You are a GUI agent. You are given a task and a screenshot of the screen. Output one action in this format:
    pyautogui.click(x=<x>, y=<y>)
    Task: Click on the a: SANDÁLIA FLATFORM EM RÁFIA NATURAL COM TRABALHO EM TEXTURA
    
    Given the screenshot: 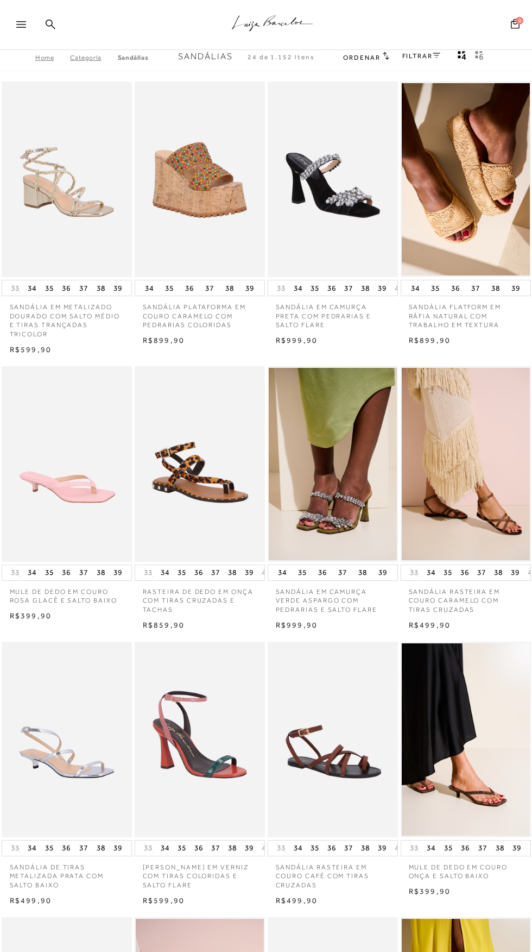 What is the action you would take?
    pyautogui.click(x=466, y=313)
    